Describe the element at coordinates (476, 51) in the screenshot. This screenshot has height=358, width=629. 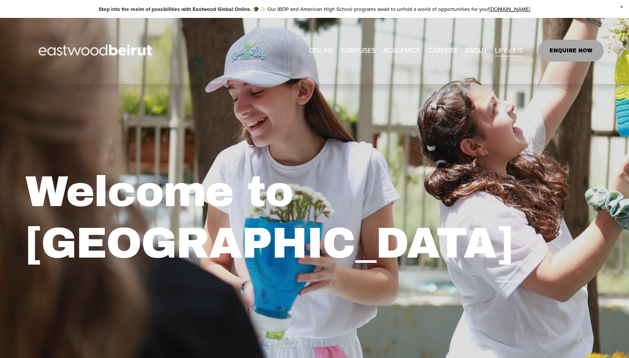
I see `span: ABOUT` at that location.